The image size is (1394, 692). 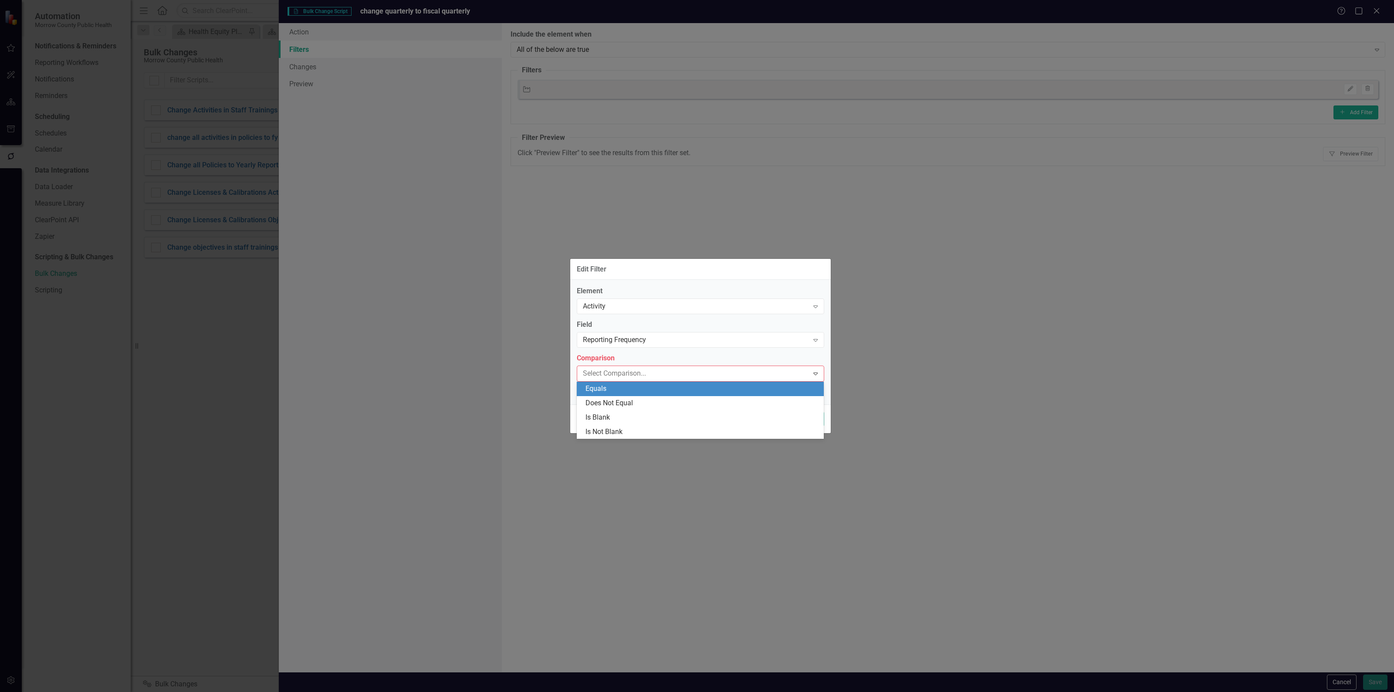 I want to click on div: Is Blank, so click(x=702, y=417).